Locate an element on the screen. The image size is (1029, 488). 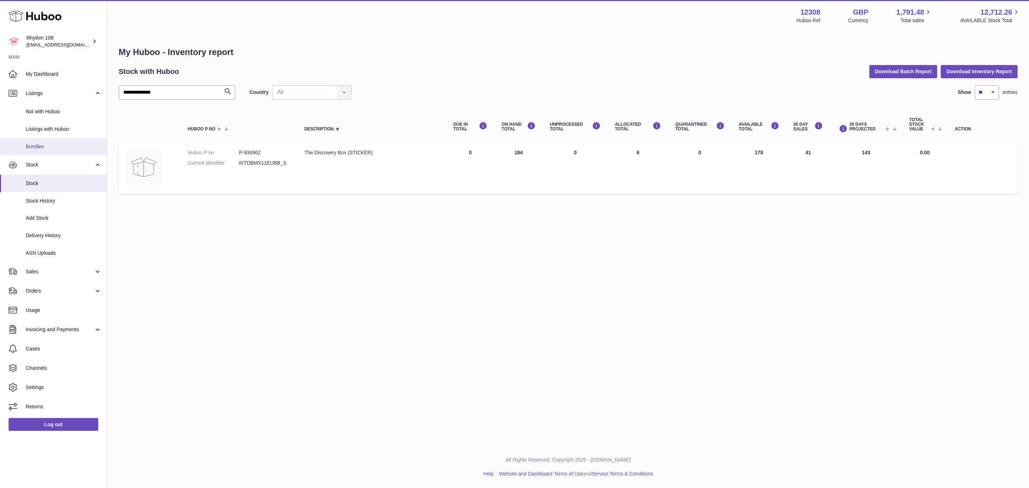
div: AVAILABLE Total is located at coordinates (759, 126).